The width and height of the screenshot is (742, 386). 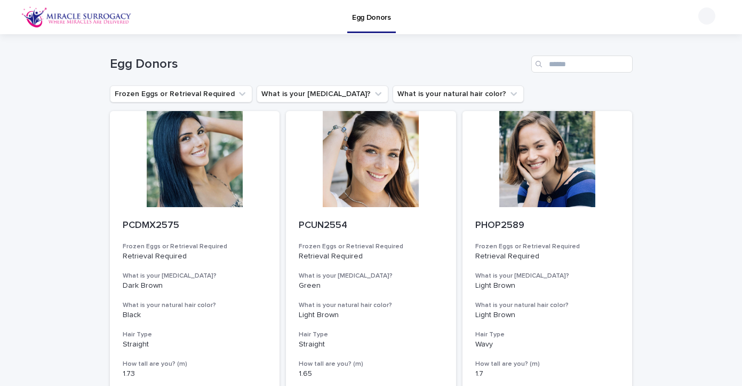 What do you see at coordinates (547, 344) in the screenshot?
I see `p: Wavy` at bounding box center [547, 344].